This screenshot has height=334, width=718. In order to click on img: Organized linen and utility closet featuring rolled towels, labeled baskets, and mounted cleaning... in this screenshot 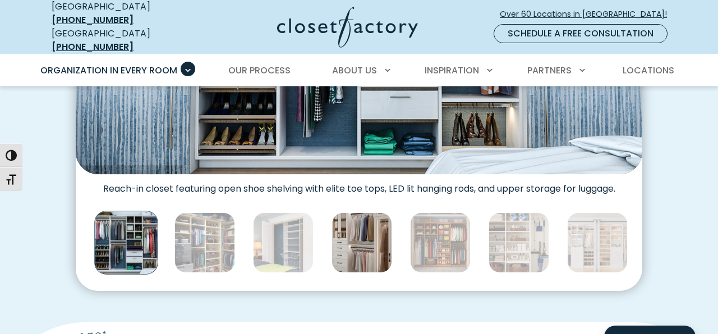, I will do `click(519, 243)`.